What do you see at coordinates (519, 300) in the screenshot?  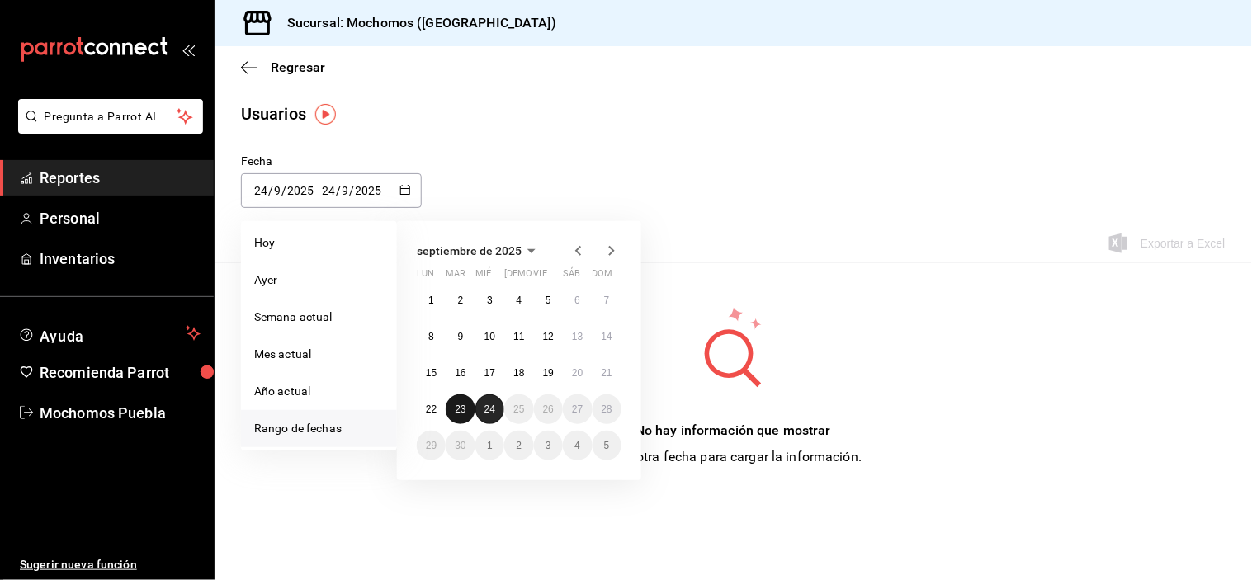 I see `abbr: 4 de septiembre de 2025` at bounding box center [519, 300].